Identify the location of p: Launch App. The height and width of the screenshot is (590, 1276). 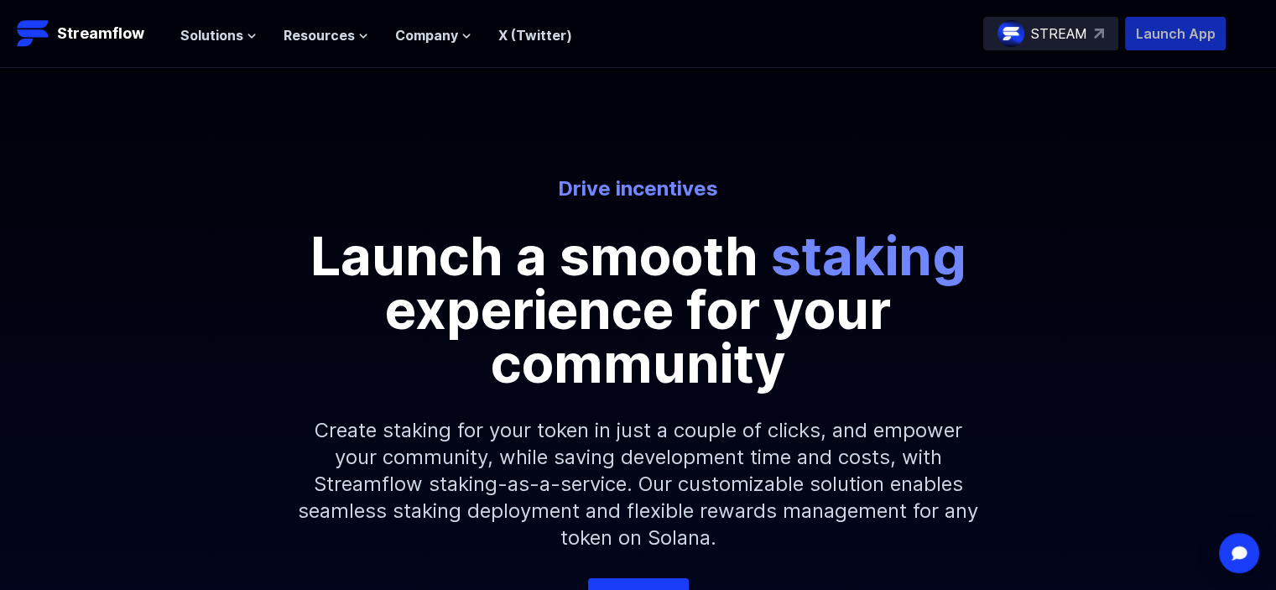
(1175, 34).